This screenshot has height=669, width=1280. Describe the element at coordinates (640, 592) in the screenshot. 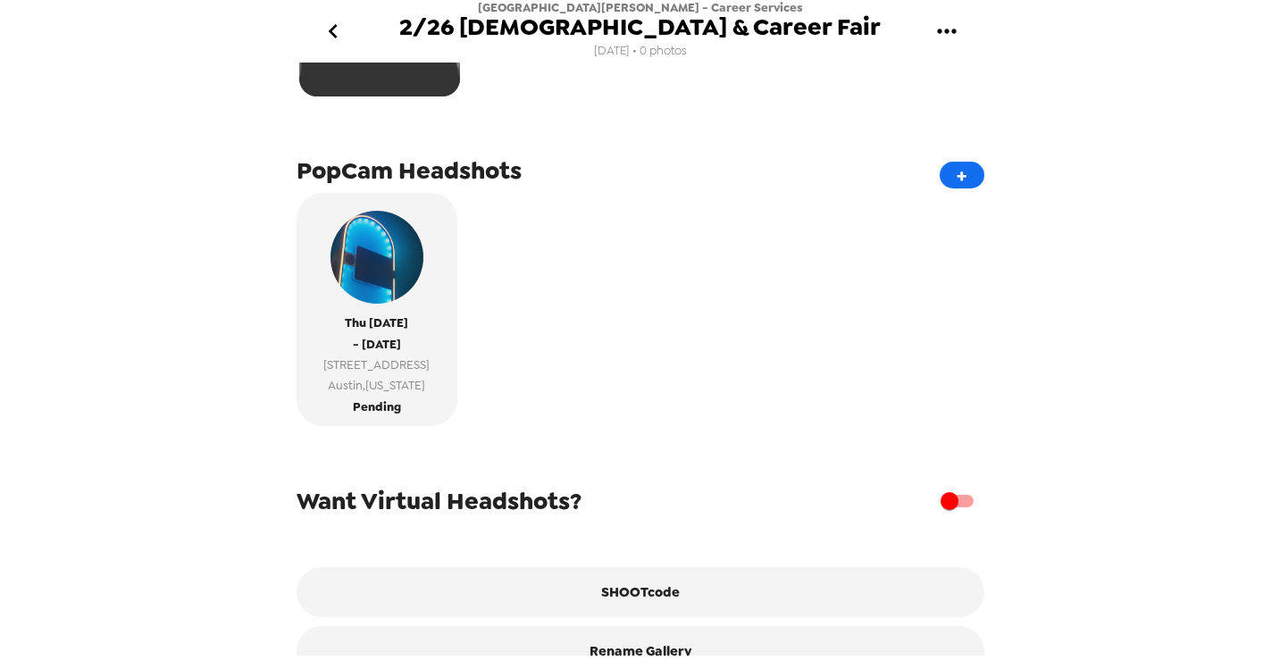

I see `button: SHOOTcode` at that location.